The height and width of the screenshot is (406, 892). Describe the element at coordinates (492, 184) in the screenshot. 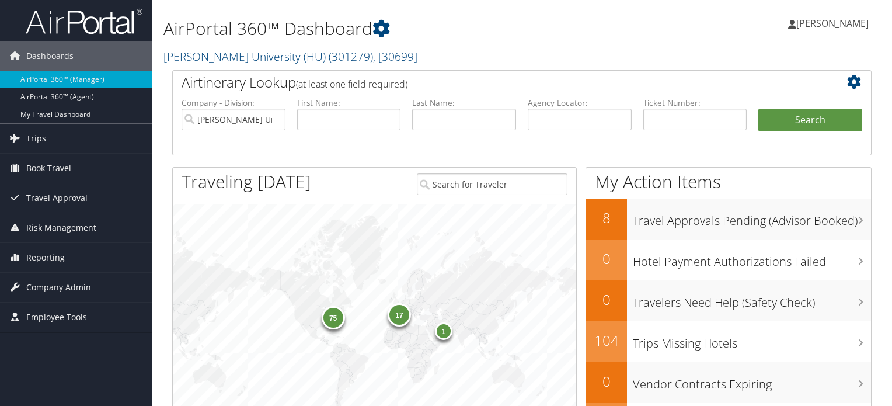

I see `input: Search for Traveler` at that location.